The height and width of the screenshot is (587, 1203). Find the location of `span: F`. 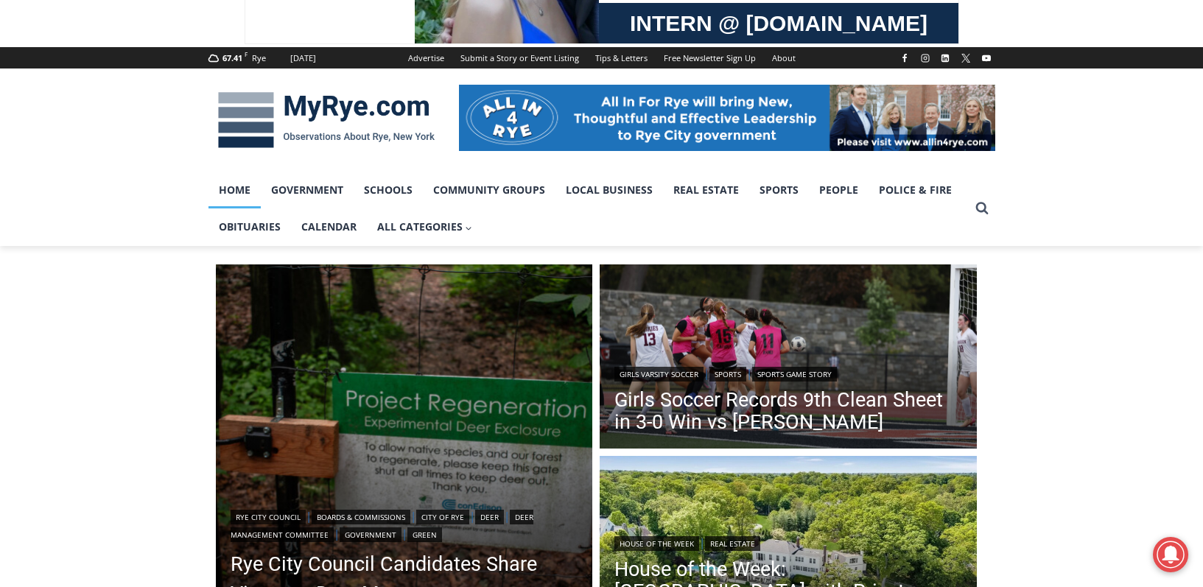

span: F is located at coordinates (246, 54).